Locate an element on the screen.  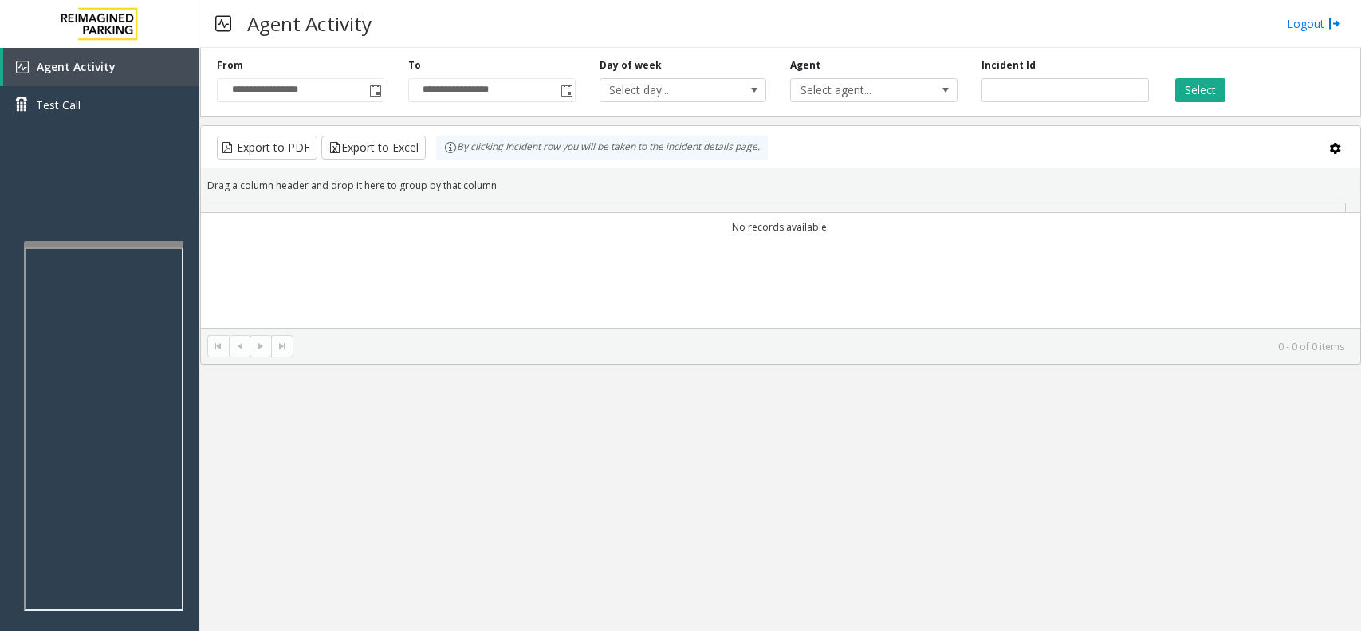
a: Logout is located at coordinates (1314, 23).